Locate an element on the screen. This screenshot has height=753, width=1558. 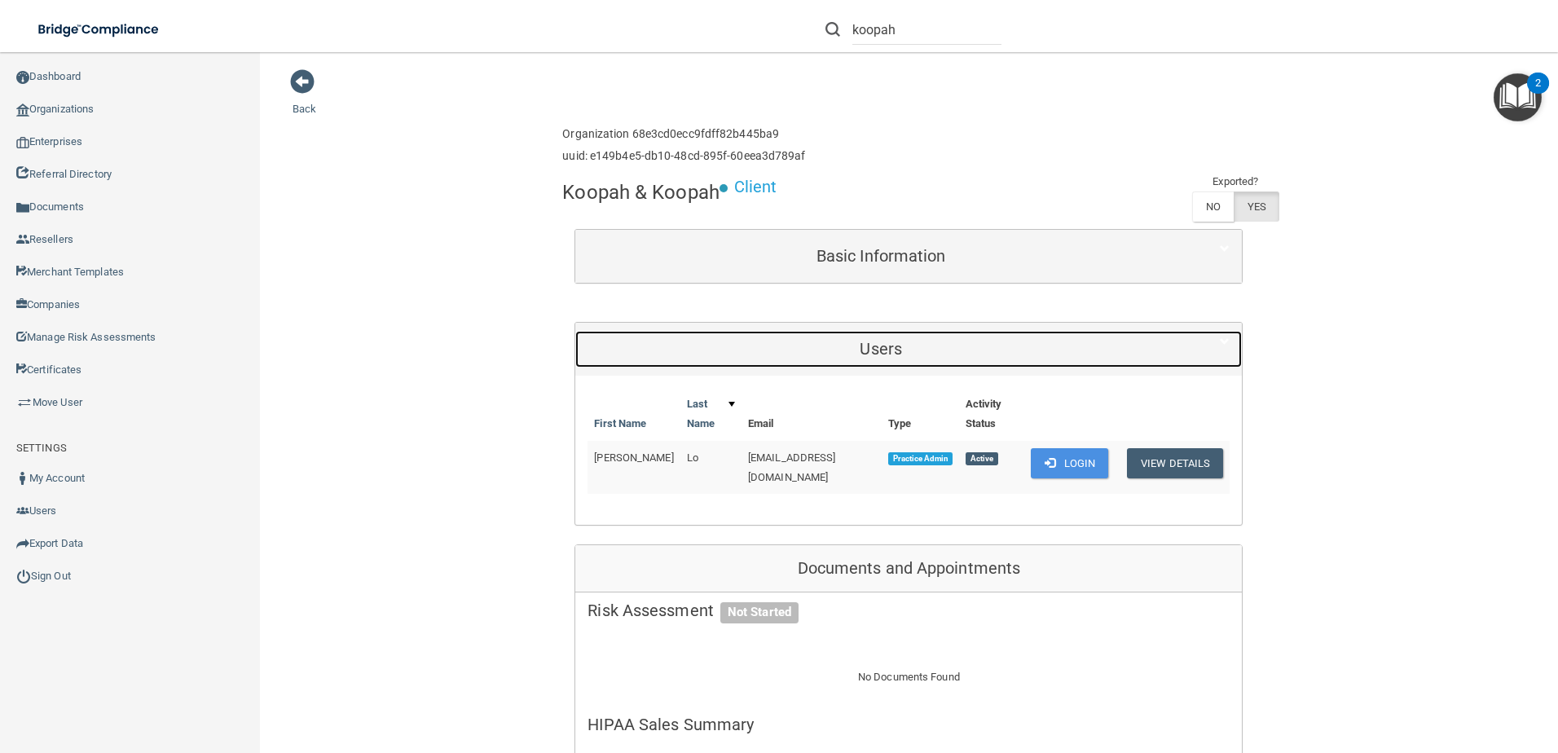
h5: HIPAA Sales Summary is located at coordinates (908, 724).